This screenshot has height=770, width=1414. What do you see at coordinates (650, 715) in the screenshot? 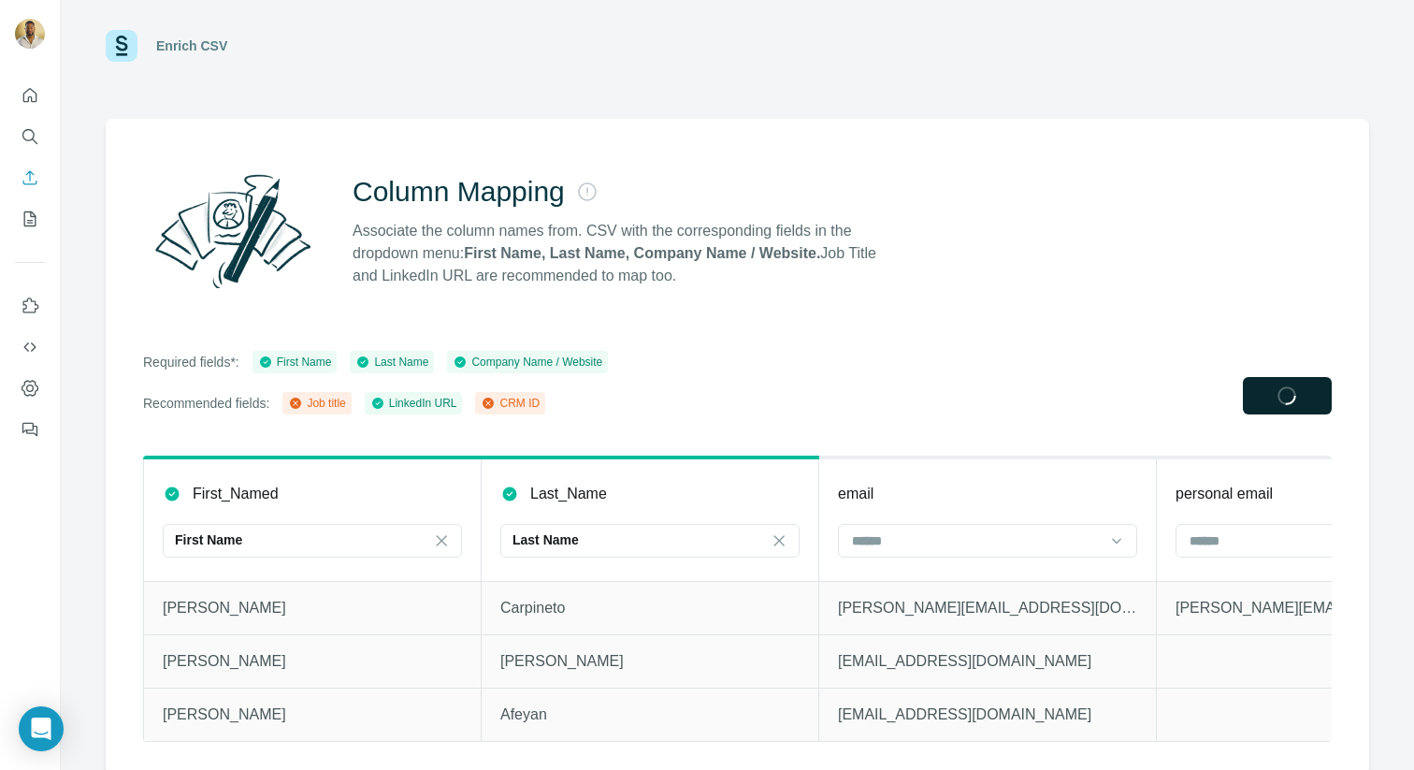
I see `p: Afeyan` at bounding box center [650, 715].